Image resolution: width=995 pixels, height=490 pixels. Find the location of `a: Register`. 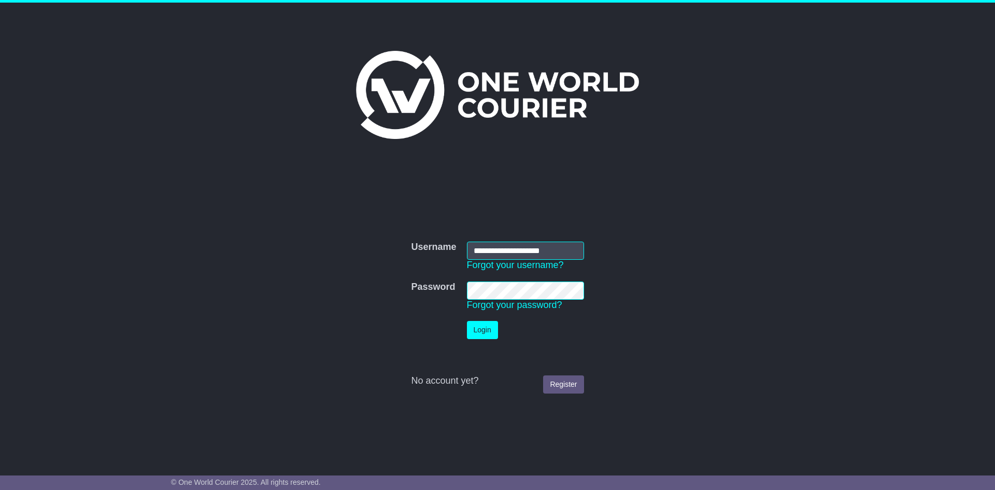

a: Register is located at coordinates (563, 384).